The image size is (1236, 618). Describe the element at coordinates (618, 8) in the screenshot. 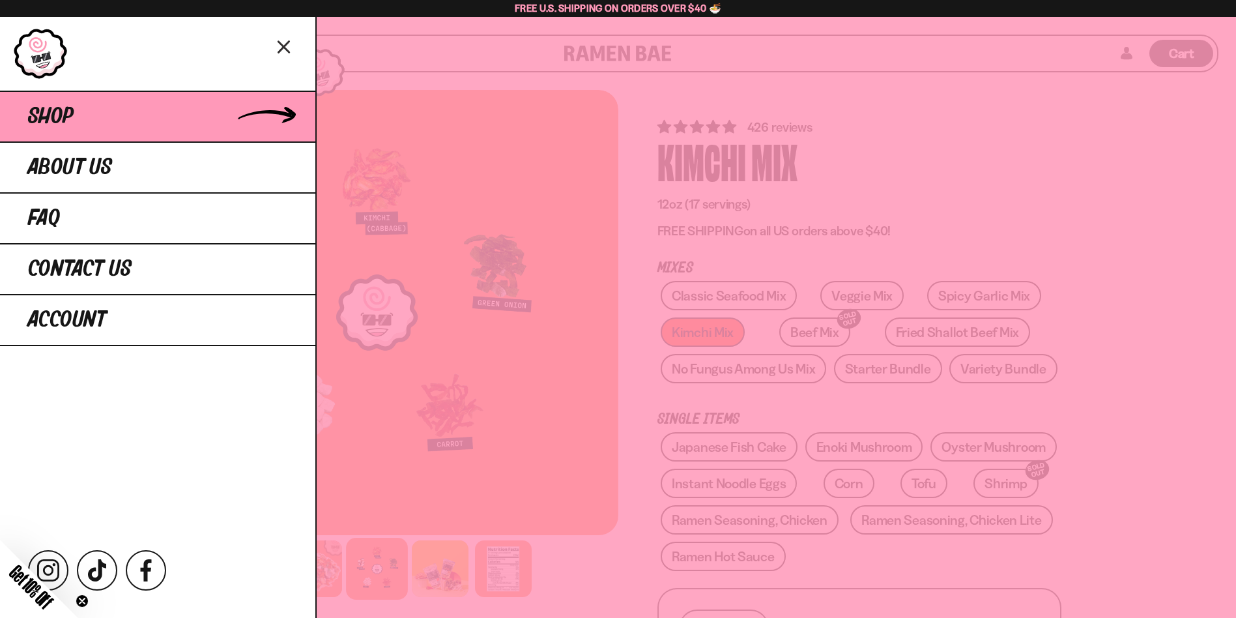

I see `span: Free U.S. Shipping on Orders over $40 🍜` at that location.